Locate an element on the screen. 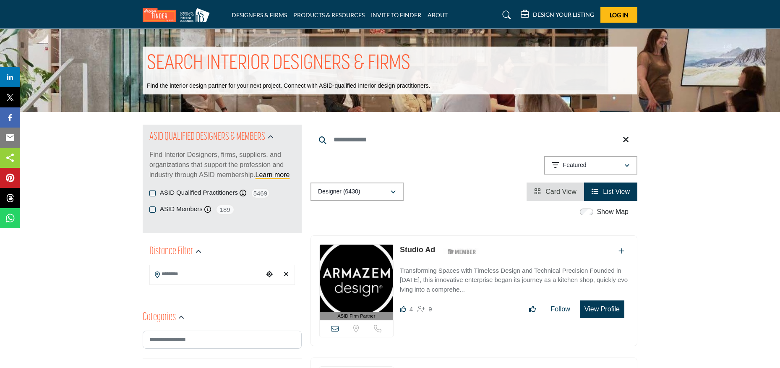 The image size is (780, 368). h2: ASID QUALIFIED DESIGNERS & MEMBERS is located at coordinates (207, 137).